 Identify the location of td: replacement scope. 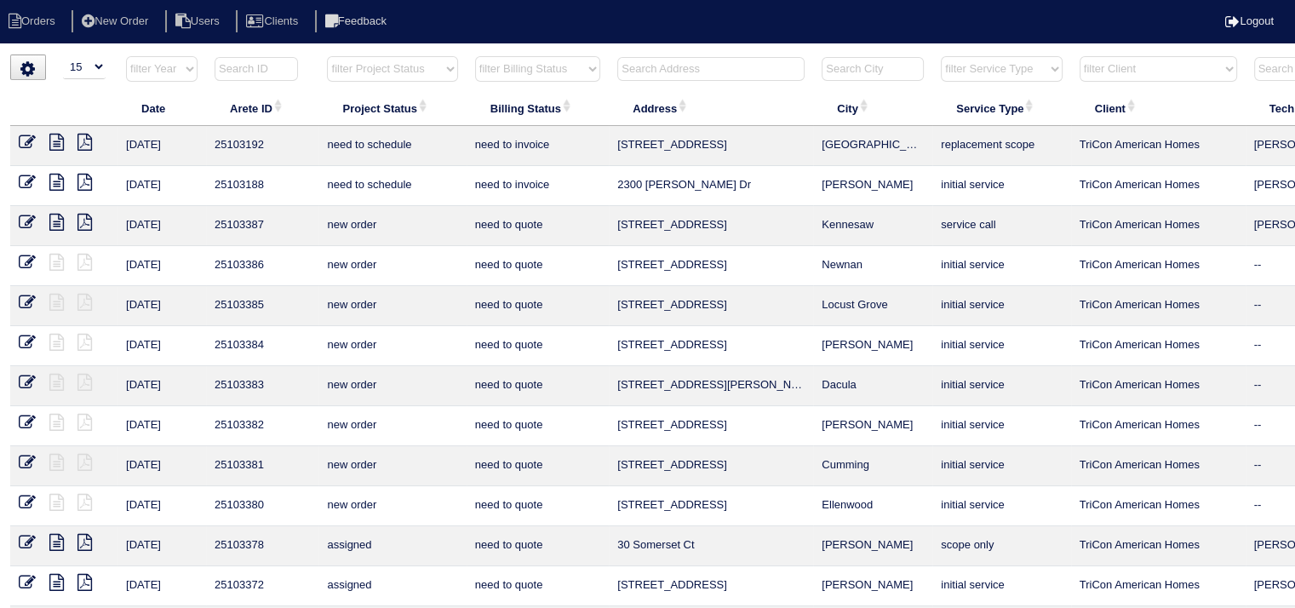
(1001, 146).